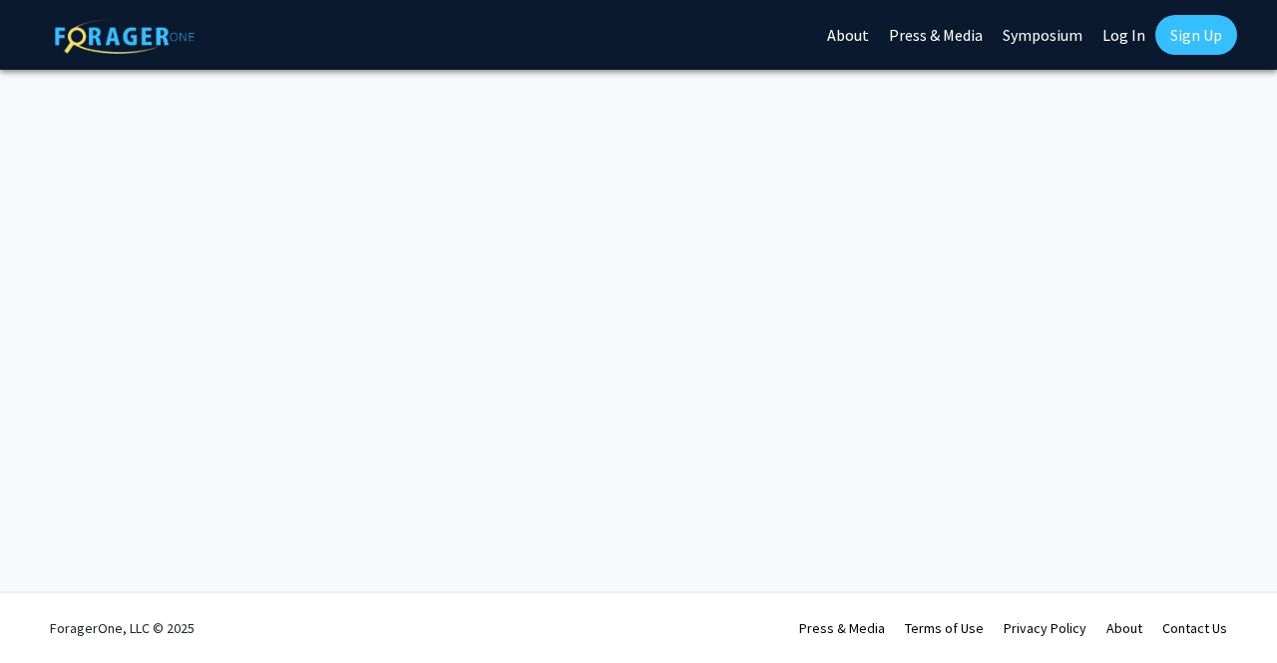  I want to click on a: Terms of Use, so click(944, 629).